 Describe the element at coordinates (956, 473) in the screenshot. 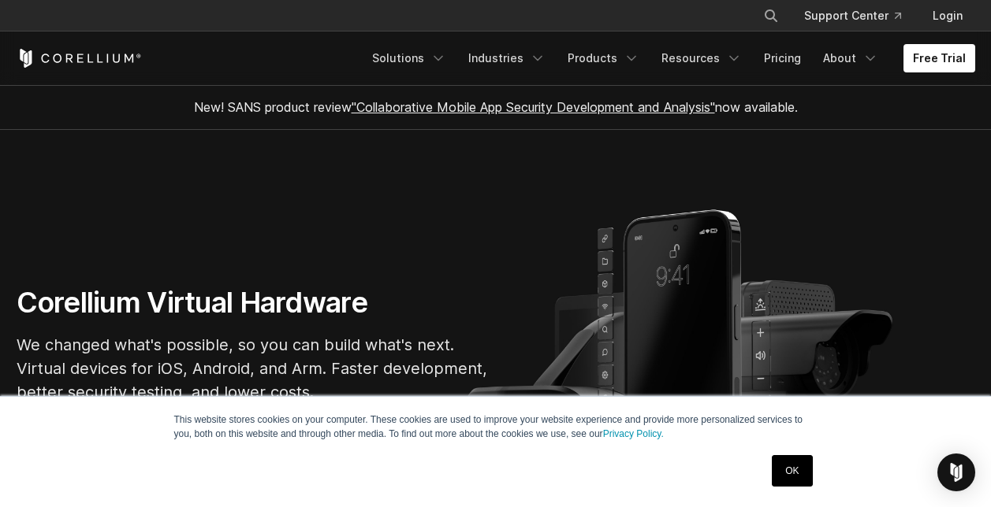

I see `div: Open Intercom Messenger` at that location.